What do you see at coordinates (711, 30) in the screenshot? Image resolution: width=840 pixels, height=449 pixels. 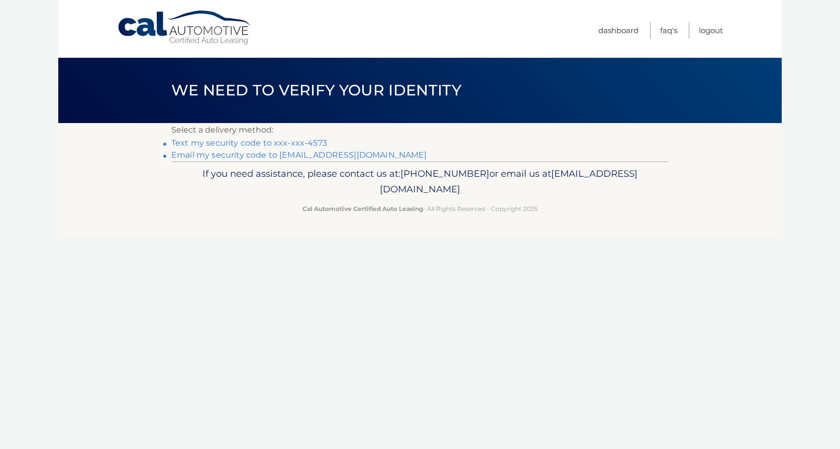 I see `a: Logout` at bounding box center [711, 30].